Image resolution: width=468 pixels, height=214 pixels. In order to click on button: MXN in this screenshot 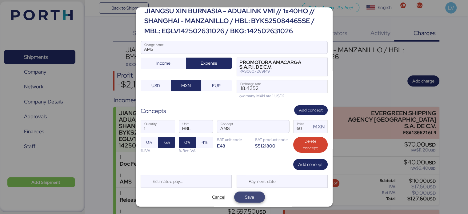, I will do `click(186, 85)`.